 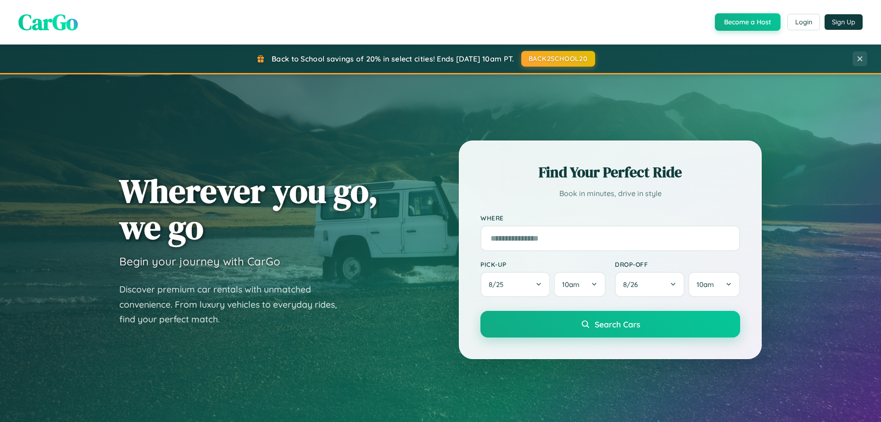 I want to click on button: Become a Host, so click(x=747, y=22).